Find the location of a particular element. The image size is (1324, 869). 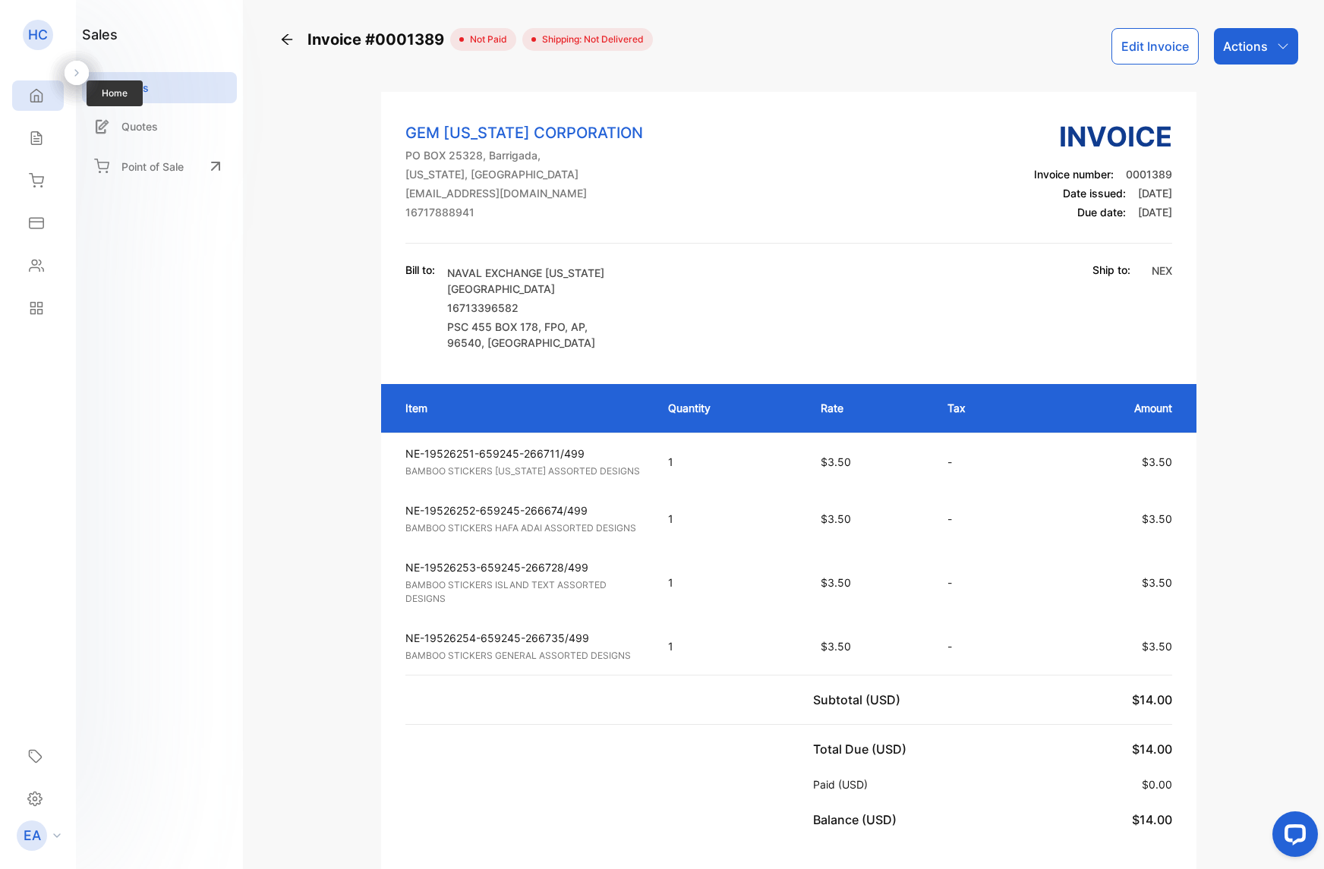

span: , FPO, AP is located at coordinates (561, 326).